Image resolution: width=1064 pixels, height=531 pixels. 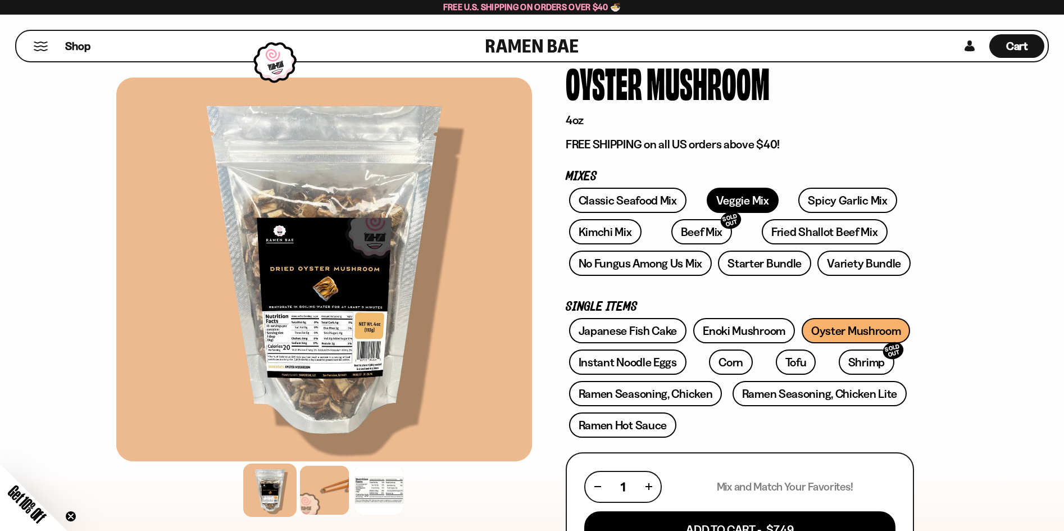 What do you see at coordinates (740, 144) in the screenshot?
I see `p: FREE SHIPPING on all US orders above $40!` at bounding box center [740, 144].